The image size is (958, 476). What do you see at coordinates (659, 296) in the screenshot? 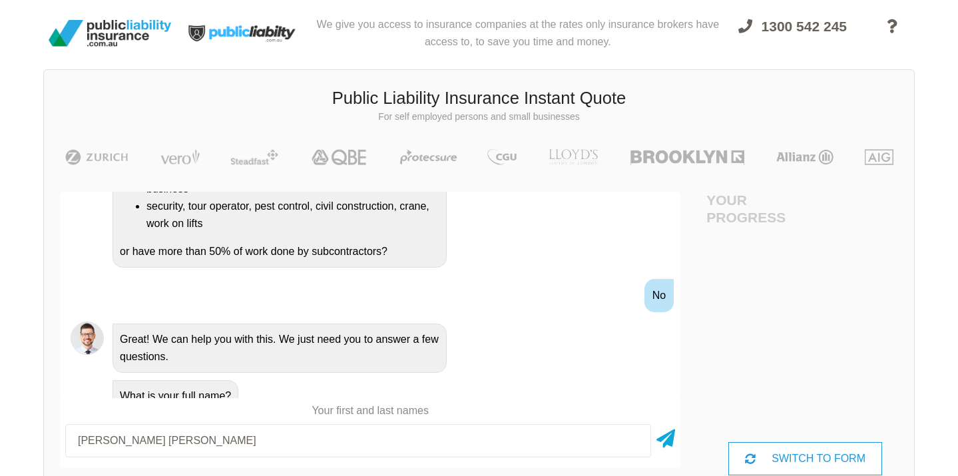
I see `div: No` at bounding box center [659, 296].